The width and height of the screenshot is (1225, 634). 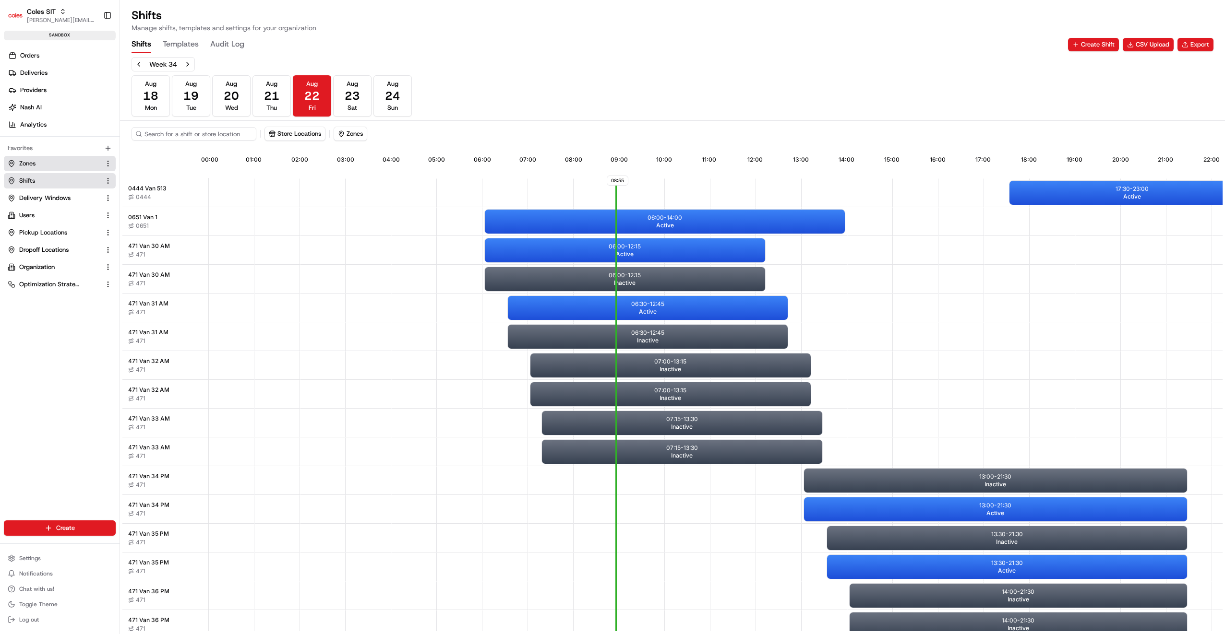 I want to click on span: Settings, so click(x=30, y=559).